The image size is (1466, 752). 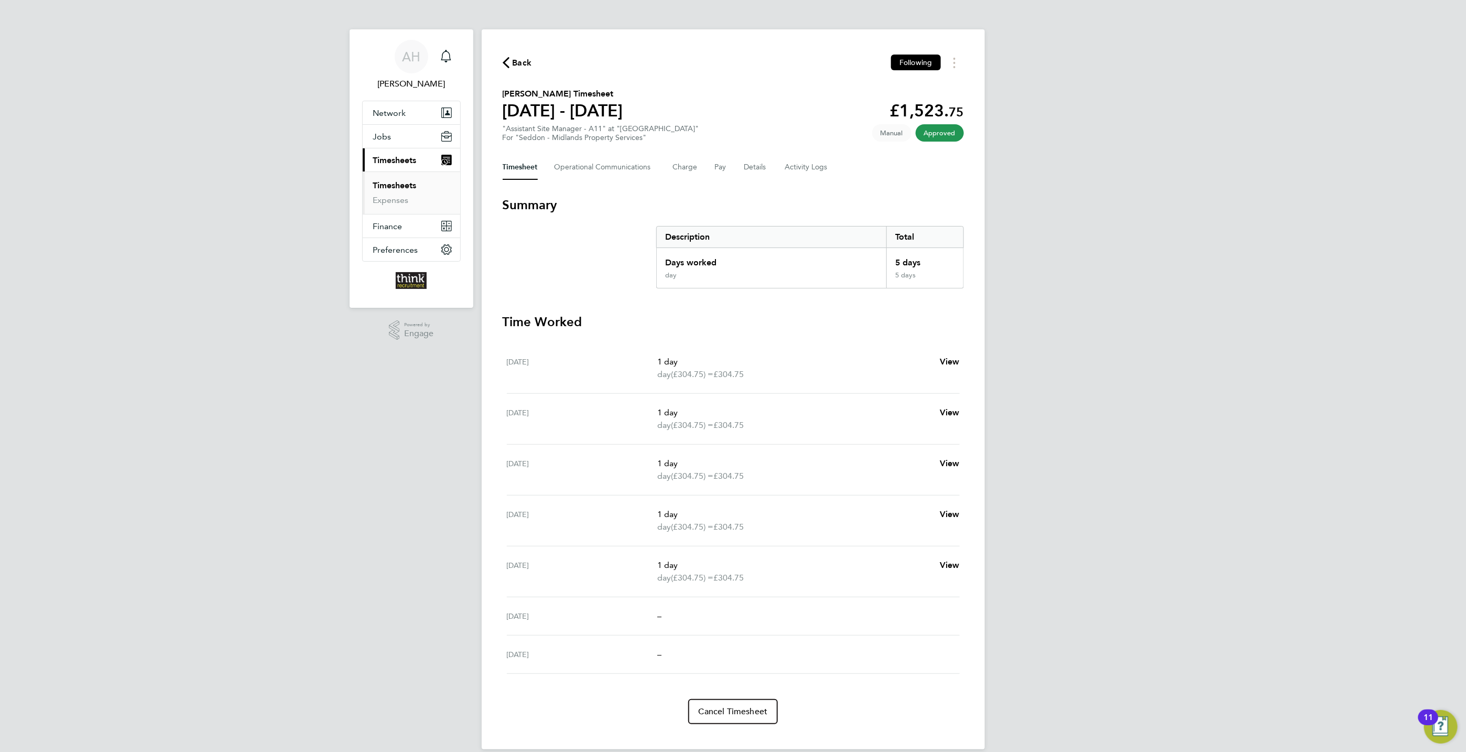 I want to click on span: AH, so click(x=411, y=57).